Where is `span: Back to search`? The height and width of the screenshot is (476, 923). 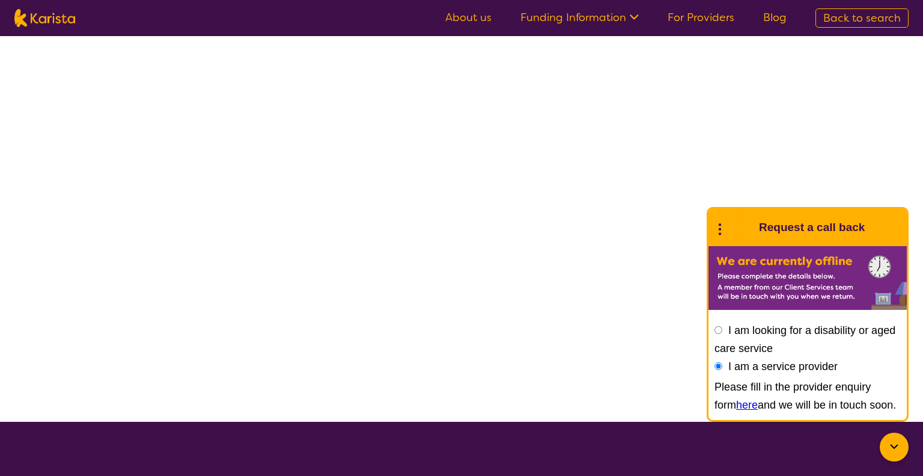 span: Back to search is located at coordinates (862, 18).